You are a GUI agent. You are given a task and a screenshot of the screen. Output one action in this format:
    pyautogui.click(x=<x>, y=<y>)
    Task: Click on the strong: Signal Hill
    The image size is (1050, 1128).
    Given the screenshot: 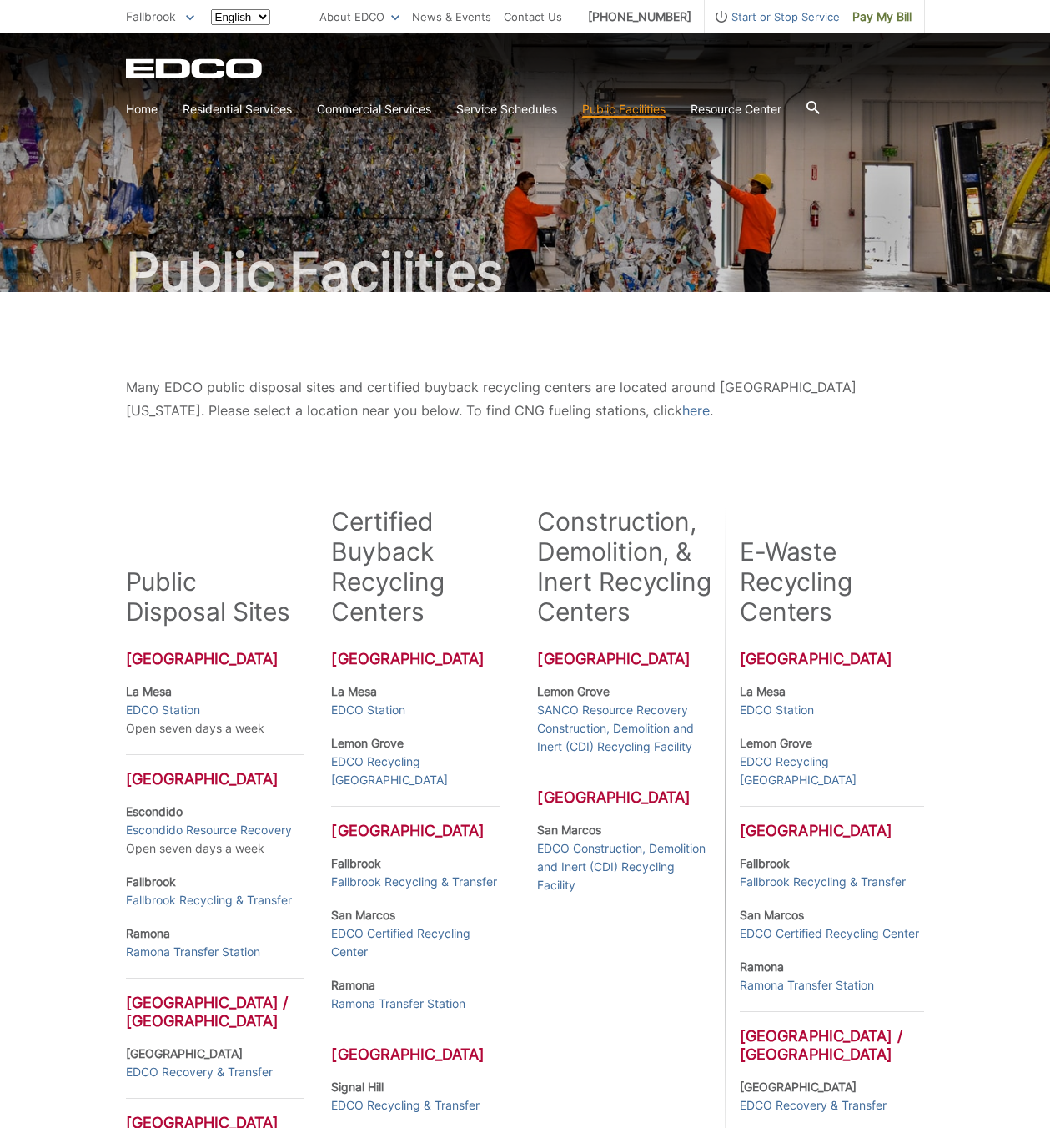 What is the action you would take?
    pyautogui.click(x=357, y=1086)
    